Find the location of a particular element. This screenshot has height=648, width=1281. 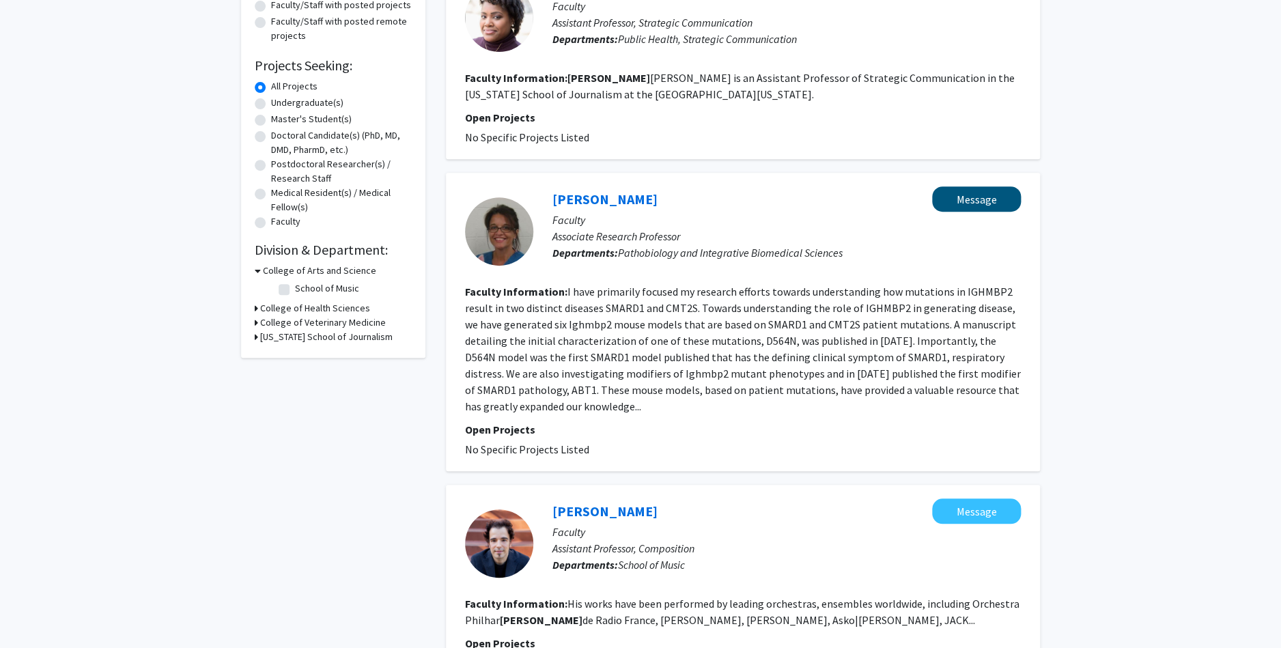

span: Public Health, Strategic Communication is located at coordinates (707, 39).